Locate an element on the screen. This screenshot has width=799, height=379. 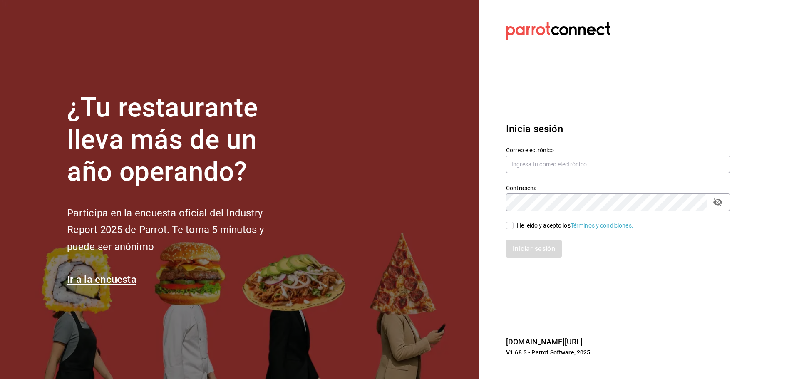
h3: Inicia sesión is located at coordinates (618, 129).